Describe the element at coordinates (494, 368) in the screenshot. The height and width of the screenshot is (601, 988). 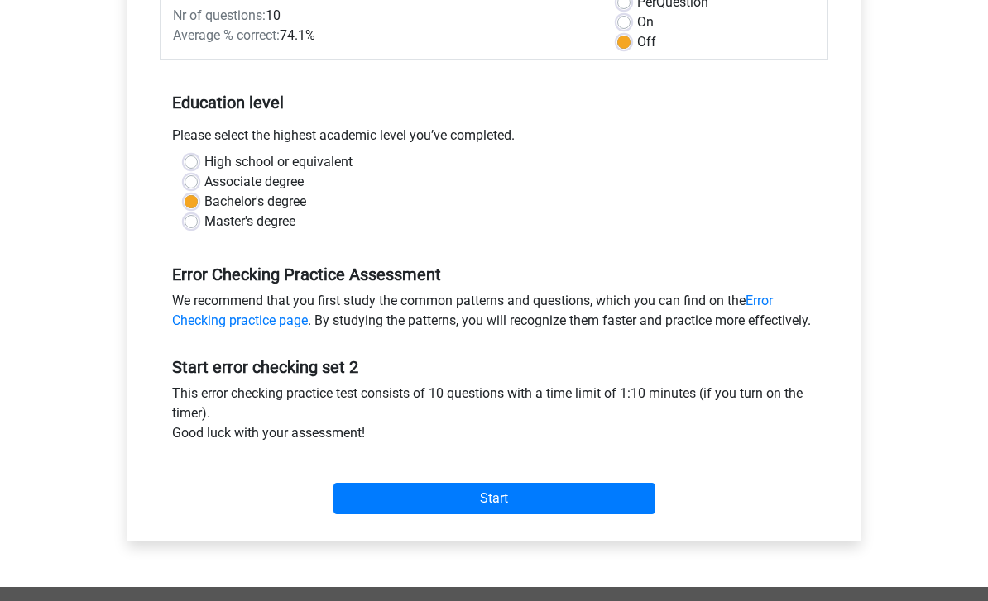
I see `h5: Start error checking set 2` at that location.